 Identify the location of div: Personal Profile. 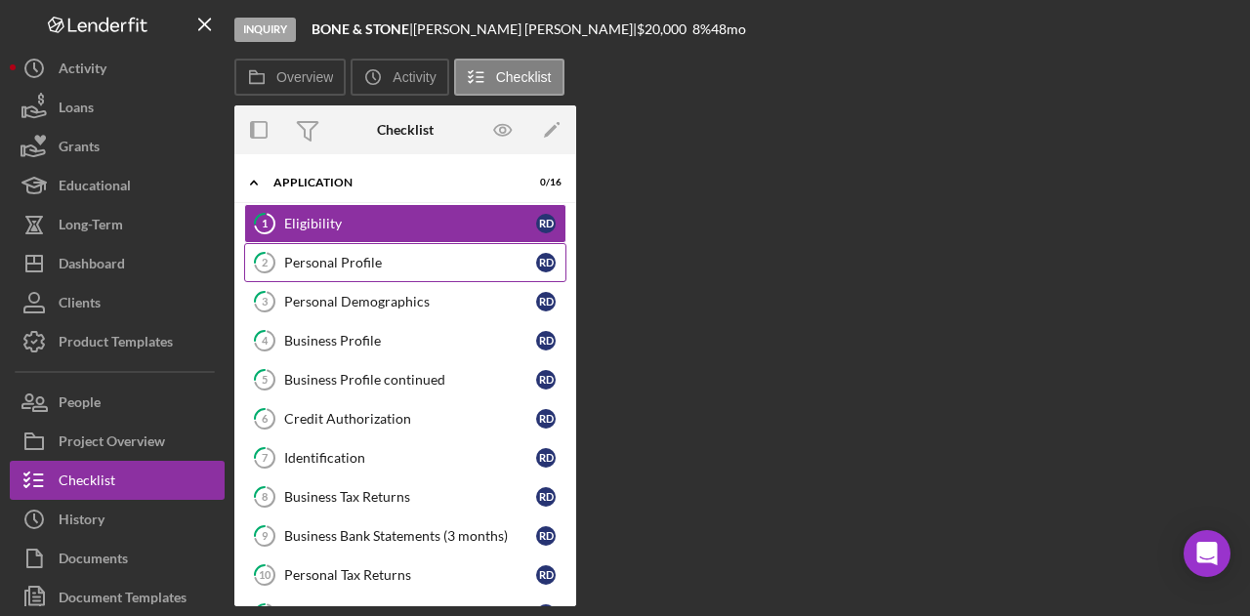
(410, 263).